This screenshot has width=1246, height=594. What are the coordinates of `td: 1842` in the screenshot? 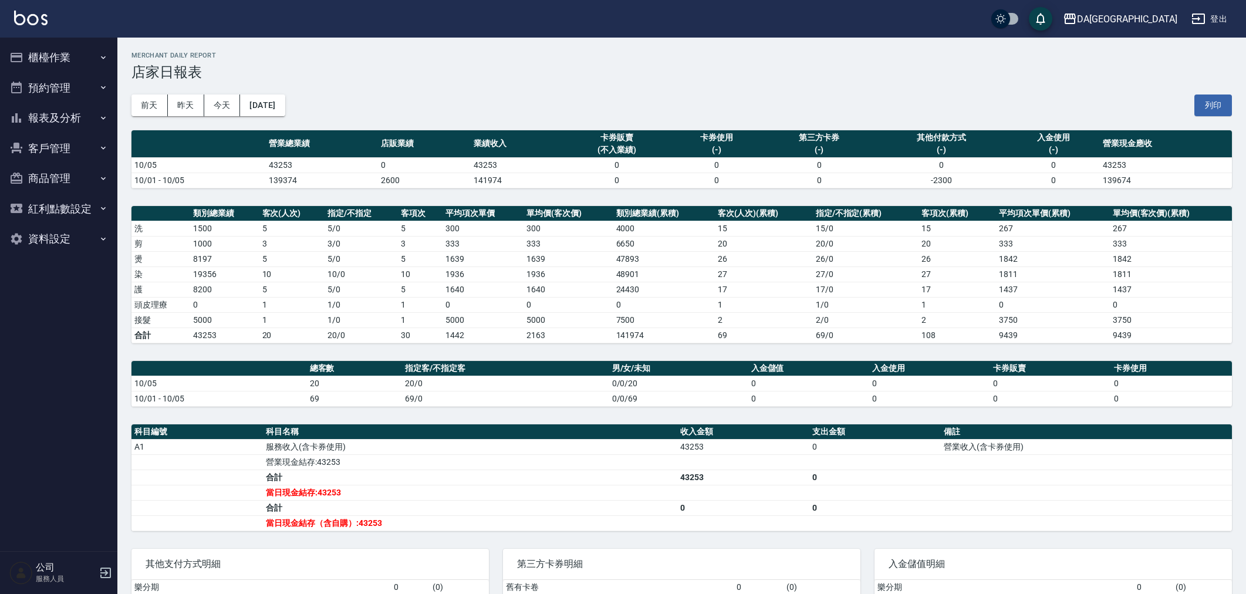 It's located at (1170, 259).